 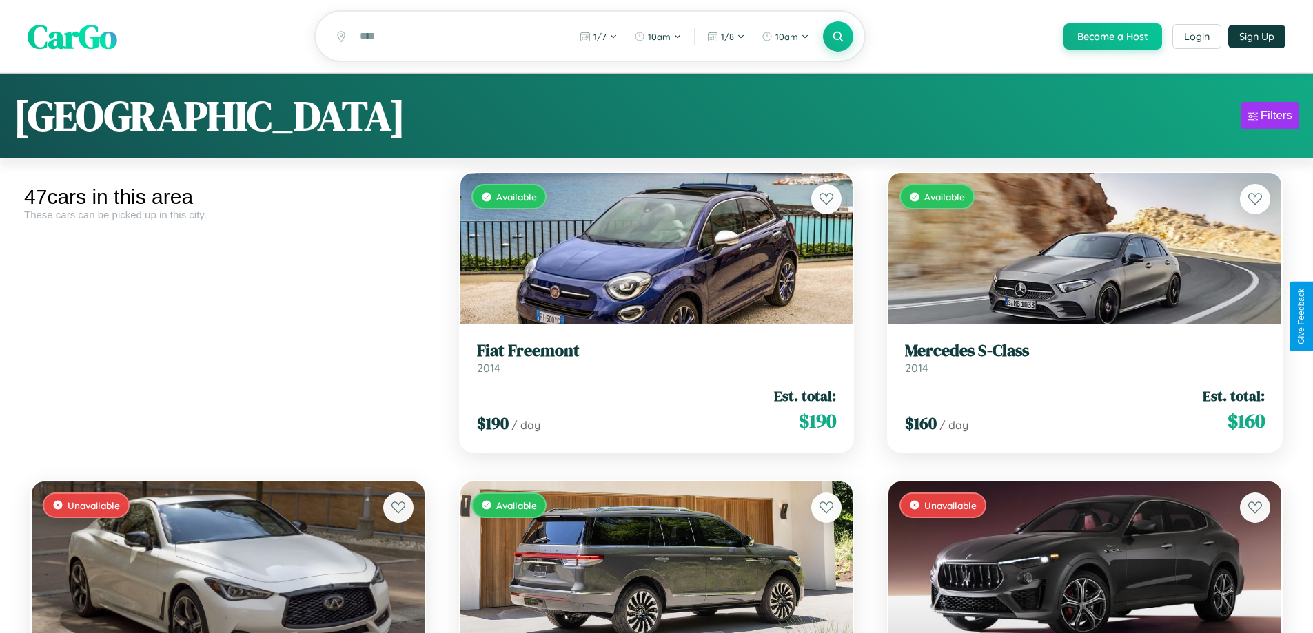 What do you see at coordinates (600, 37) in the screenshot?
I see `span: 1 / 7` at bounding box center [600, 37].